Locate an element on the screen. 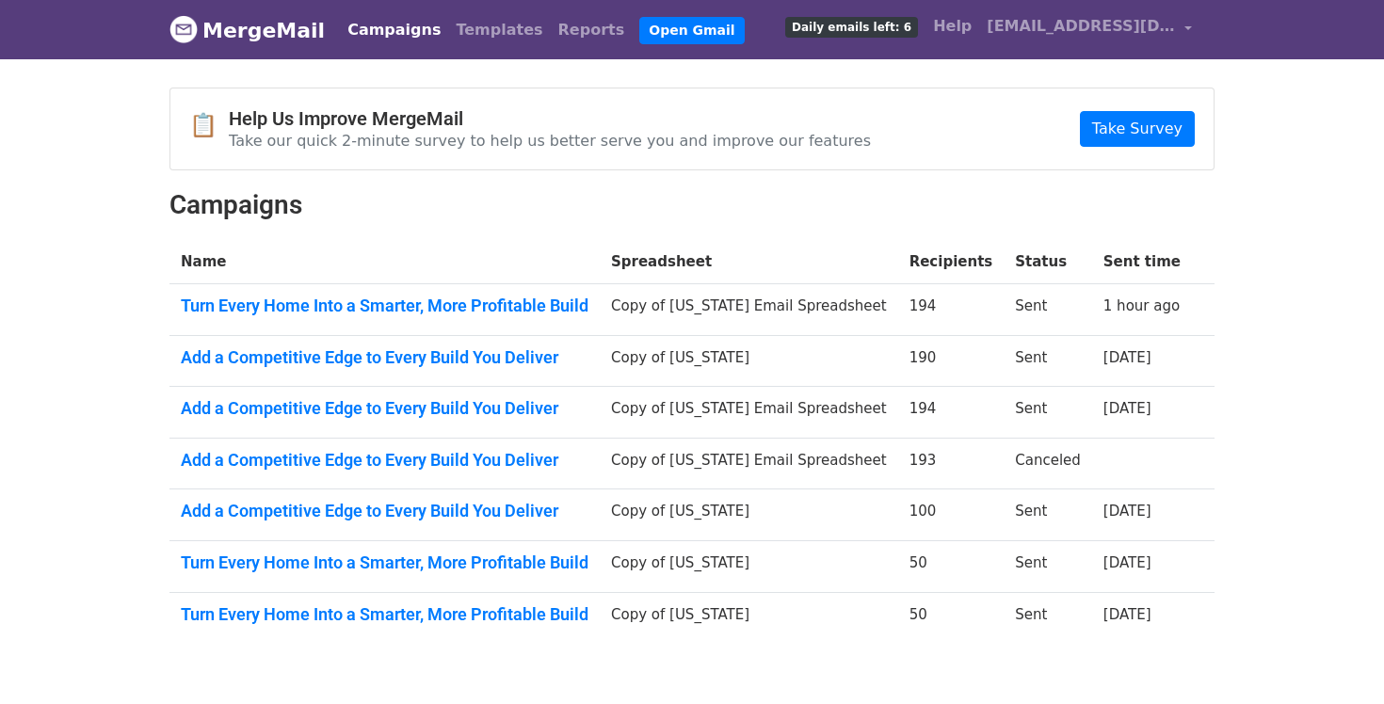 The width and height of the screenshot is (1384, 704). td: 100 is located at coordinates (951, 515).